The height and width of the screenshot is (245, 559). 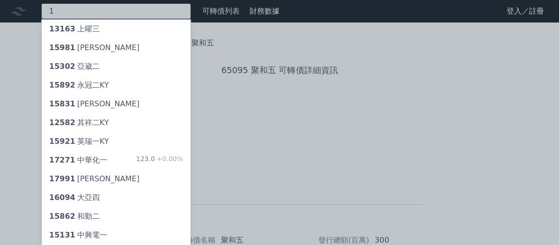 I want to click on div: 英瑞一KY, so click(x=79, y=141).